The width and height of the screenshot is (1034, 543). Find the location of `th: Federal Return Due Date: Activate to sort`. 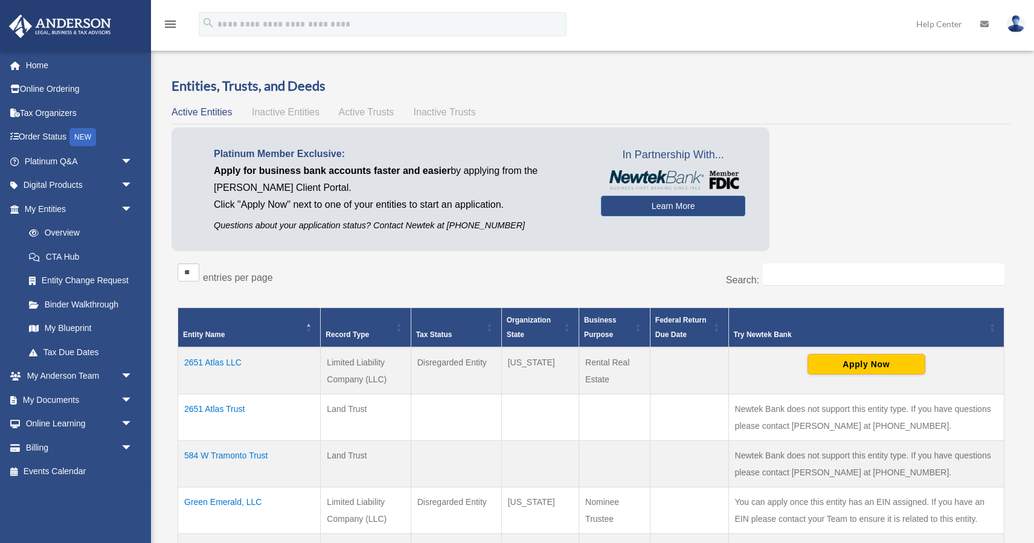

th: Federal Return Due Date: Activate to sort is located at coordinates (689, 328).